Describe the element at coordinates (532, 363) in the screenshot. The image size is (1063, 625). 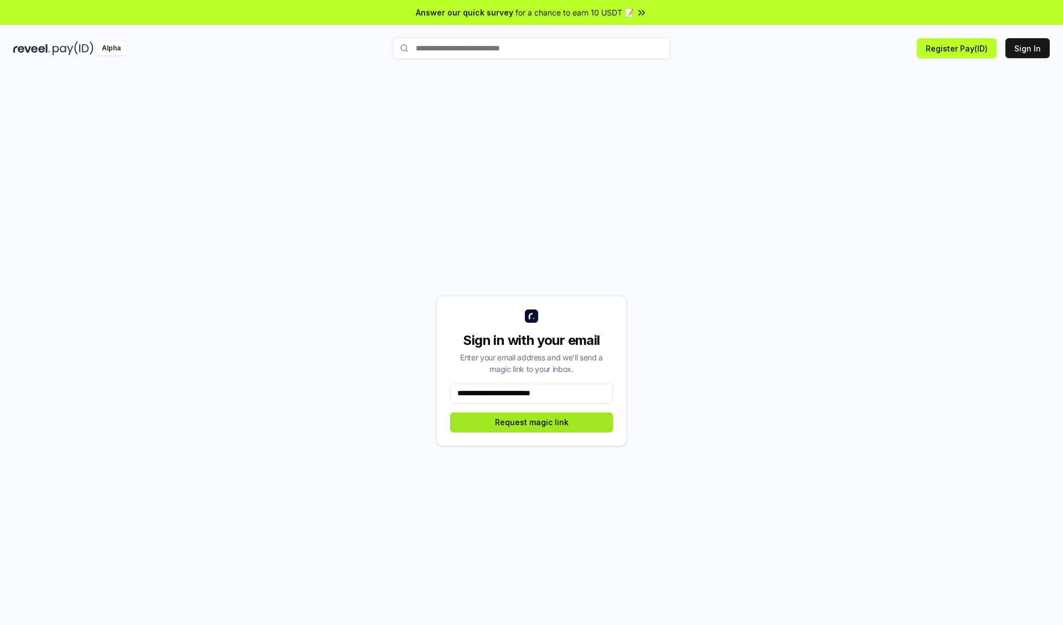
I see `div: Enter your email address and we’ll send a magic link to your inbox.` at that location.